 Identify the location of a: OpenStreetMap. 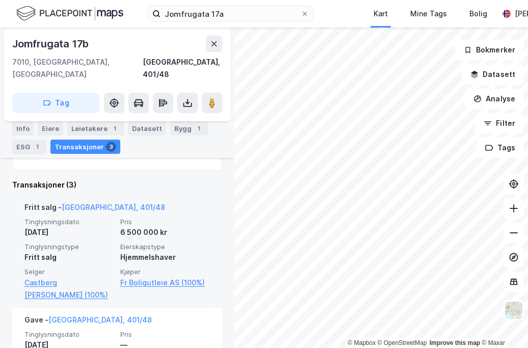
(402, 343).